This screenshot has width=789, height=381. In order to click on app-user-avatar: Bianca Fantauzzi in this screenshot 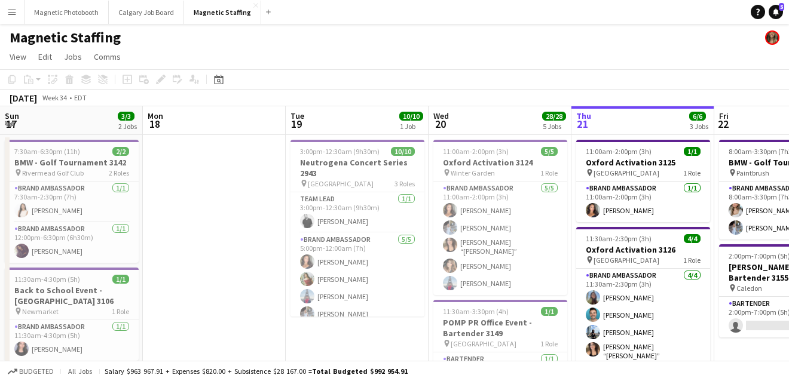, I will do `click(772, 38)`.